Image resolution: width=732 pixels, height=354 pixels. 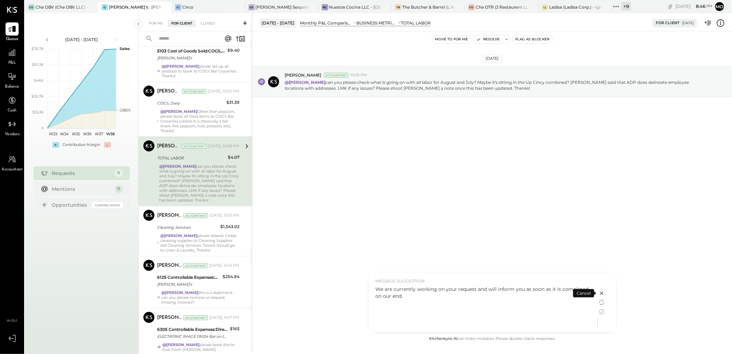 What do you see at coordinates (38, 96) in the screenshot?
I see `text: $30.7K` at bounding box center [38, 96].